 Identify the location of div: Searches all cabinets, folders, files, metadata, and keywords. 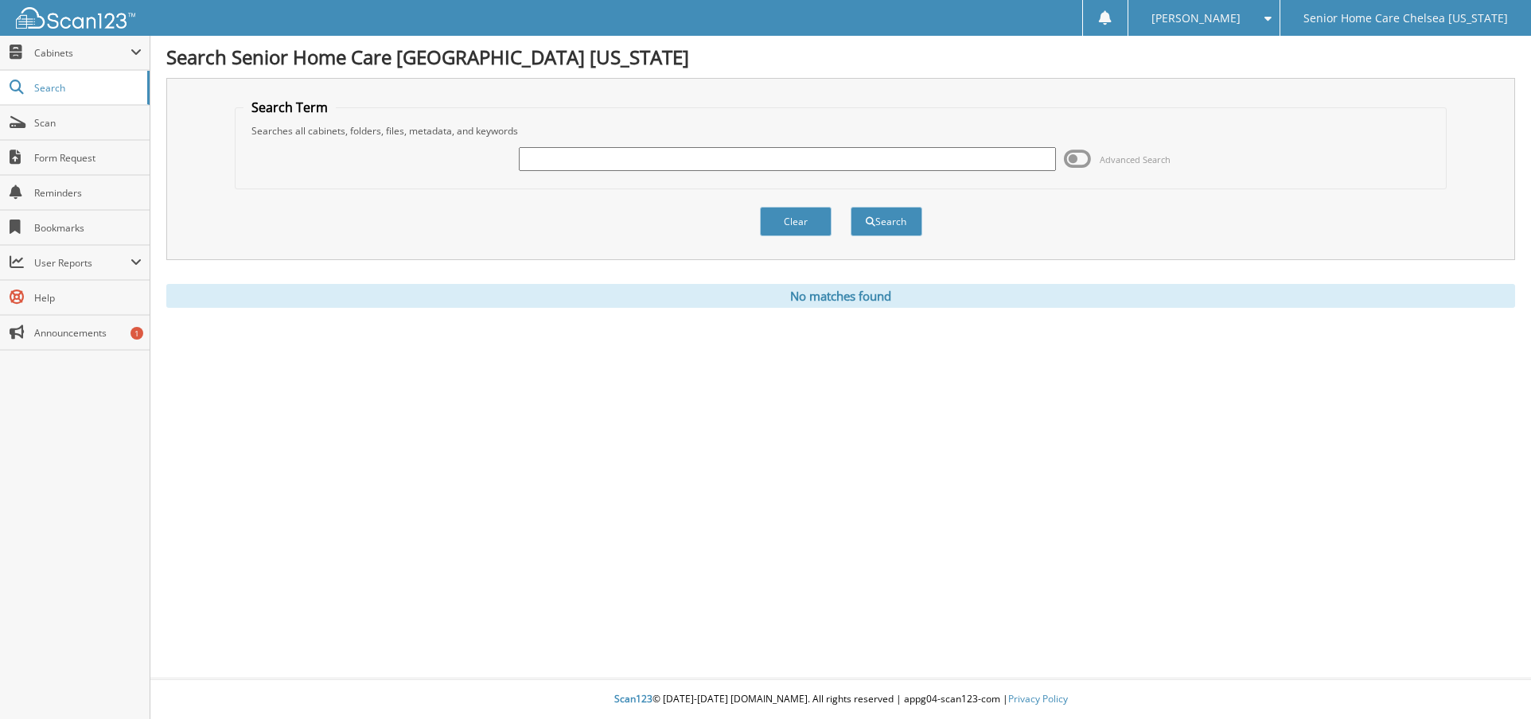
(841, 130).